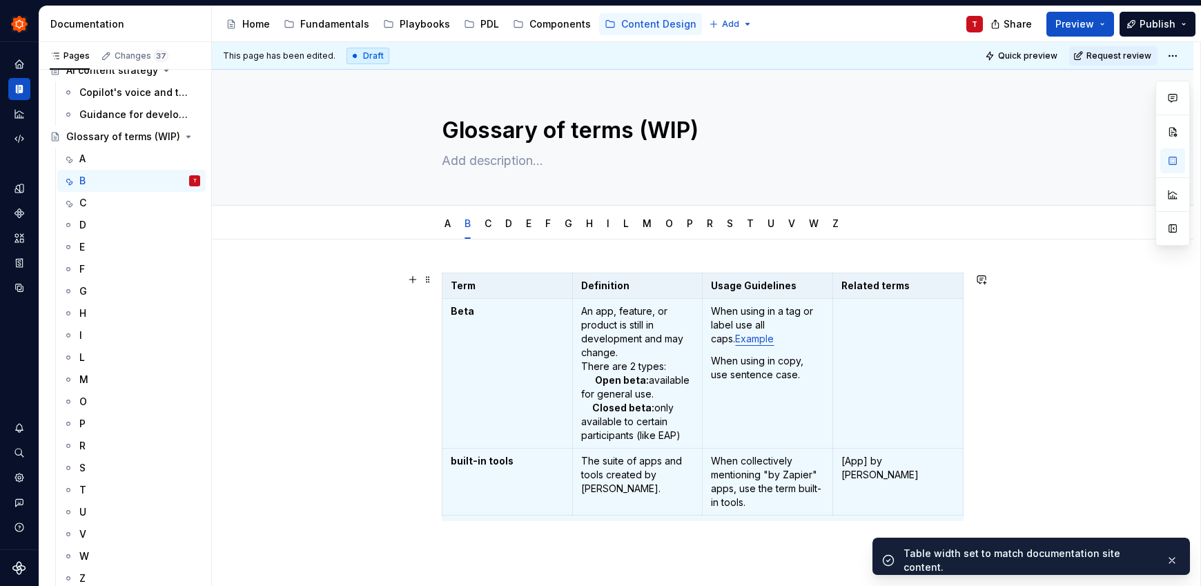  What do you see at coordinates (1028, 56) in the screenshot?
I see `span: Quick preview` at bounding box center [1028, 56].